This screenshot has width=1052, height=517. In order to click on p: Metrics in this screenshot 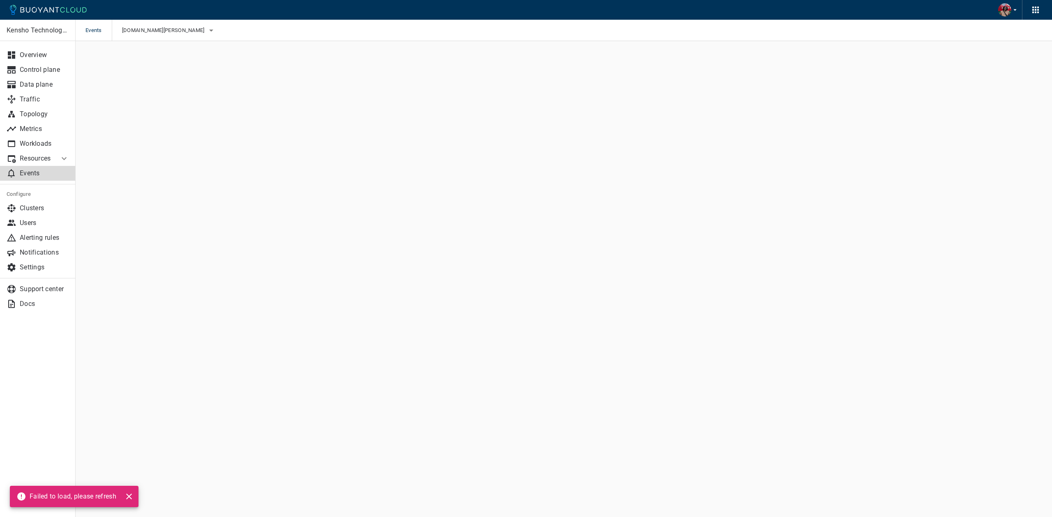, I will do `click(44, 129)`.